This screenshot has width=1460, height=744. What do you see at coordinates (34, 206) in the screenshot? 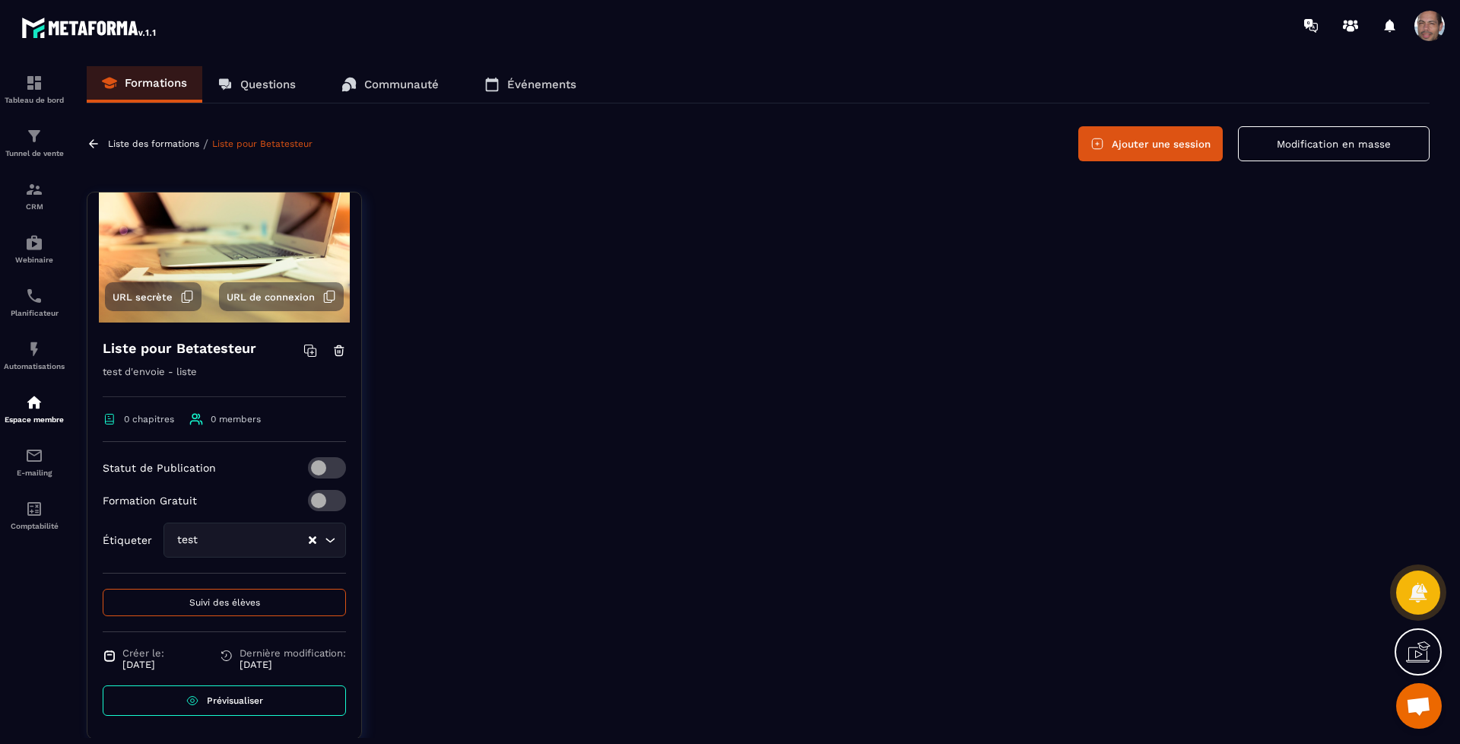
I see `p: CRM` at bounding box center [34, 206].